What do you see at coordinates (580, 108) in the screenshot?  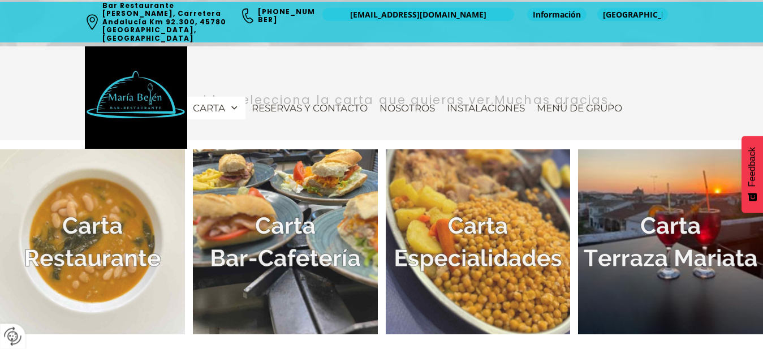 I see `span: Menú de Grupo` at bounding box center [580, 108].